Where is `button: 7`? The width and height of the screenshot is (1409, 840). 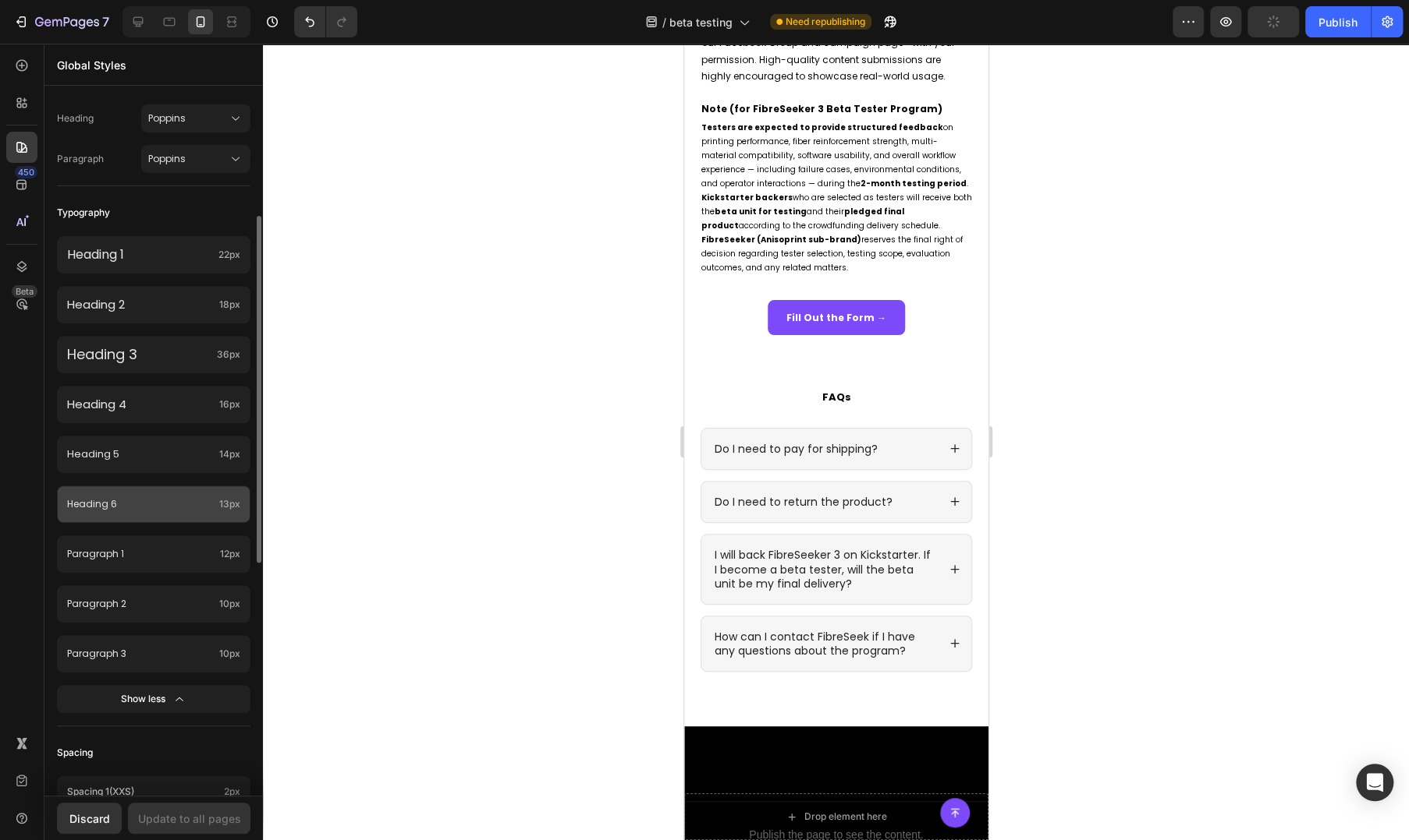
button: 7 is located at coordinates (61, 22).